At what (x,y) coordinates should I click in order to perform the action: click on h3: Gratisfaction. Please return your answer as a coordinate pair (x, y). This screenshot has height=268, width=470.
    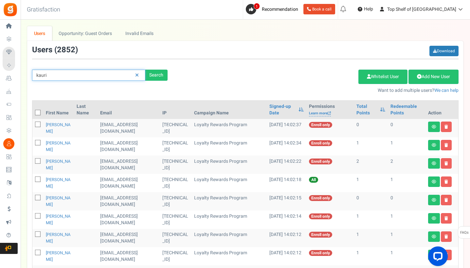
    Looking at the image, I should click on (44, 10).